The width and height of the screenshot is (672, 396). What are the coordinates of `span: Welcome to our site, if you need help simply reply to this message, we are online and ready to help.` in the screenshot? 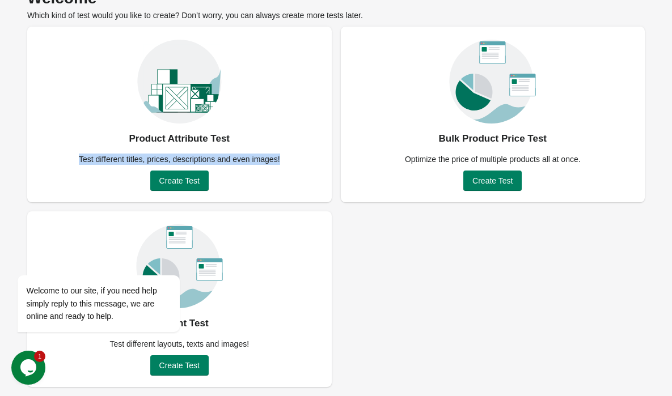 It's located at (80, 130).